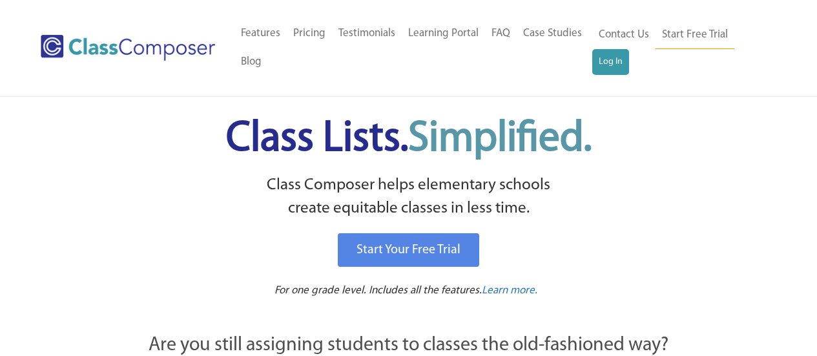 Image resolution: width=817 pixels, height=356 pixels. Describe the element at coordinates (251, 62) in the screenshot. I see `a: Blog` at that location.